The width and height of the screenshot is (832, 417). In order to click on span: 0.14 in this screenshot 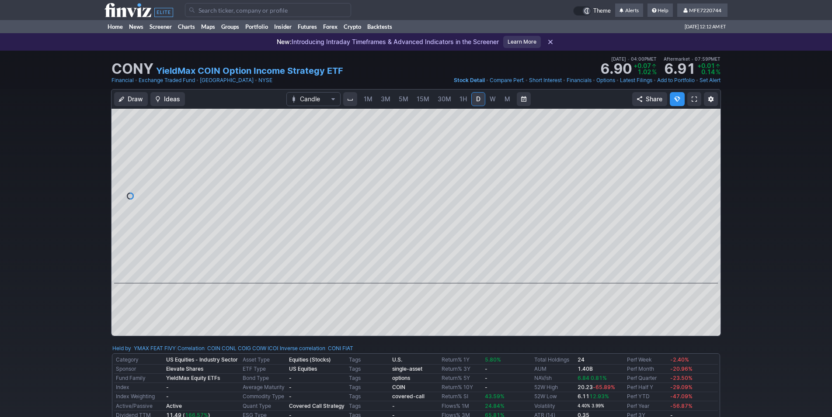, I will do `click(708, 72)`.